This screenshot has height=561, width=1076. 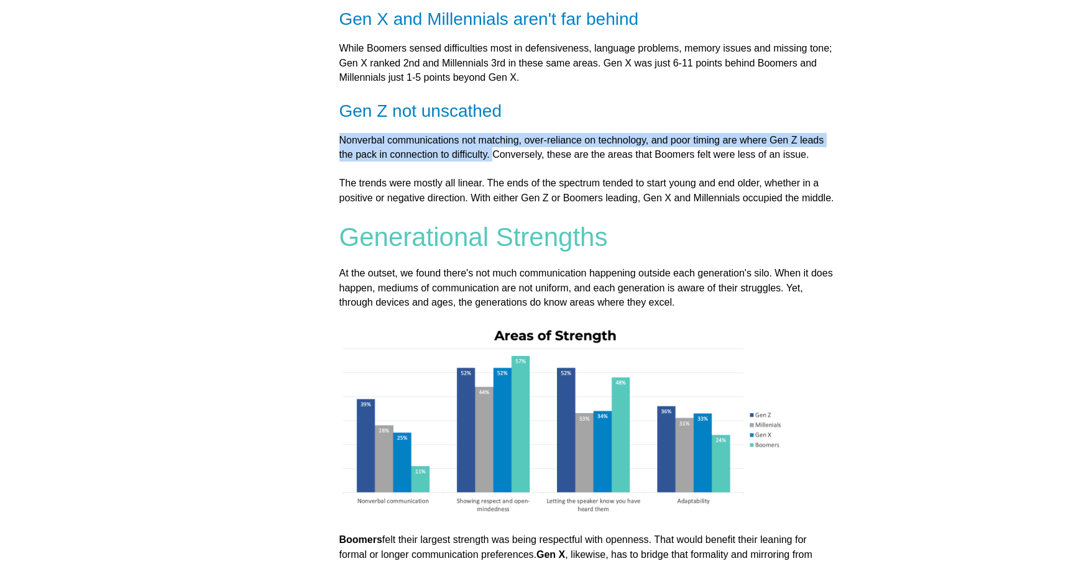 I want to click on span: Gen X, so click(x=551, y=555).